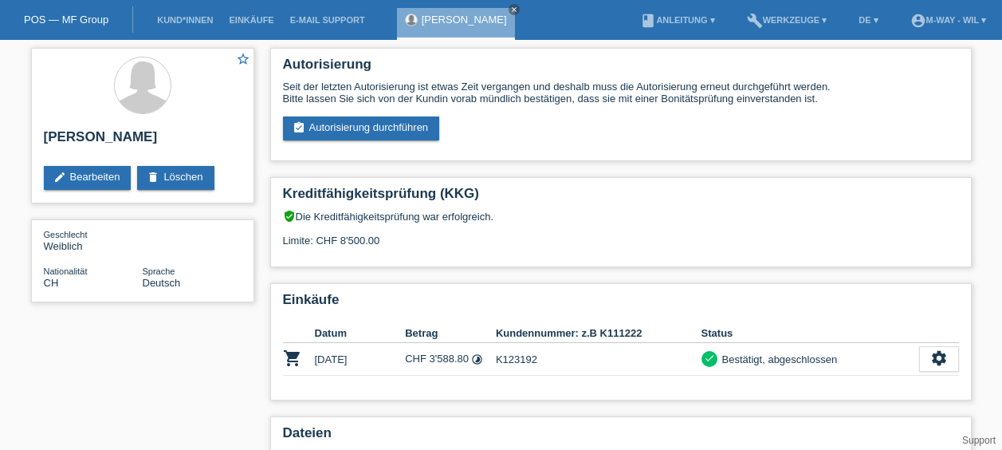 This screenshot has width=1002, height=450. What do you see at coordinates (175, 178) in the screenshot?
I see `a: deleteLöschen` at bounding box center [175, 178].